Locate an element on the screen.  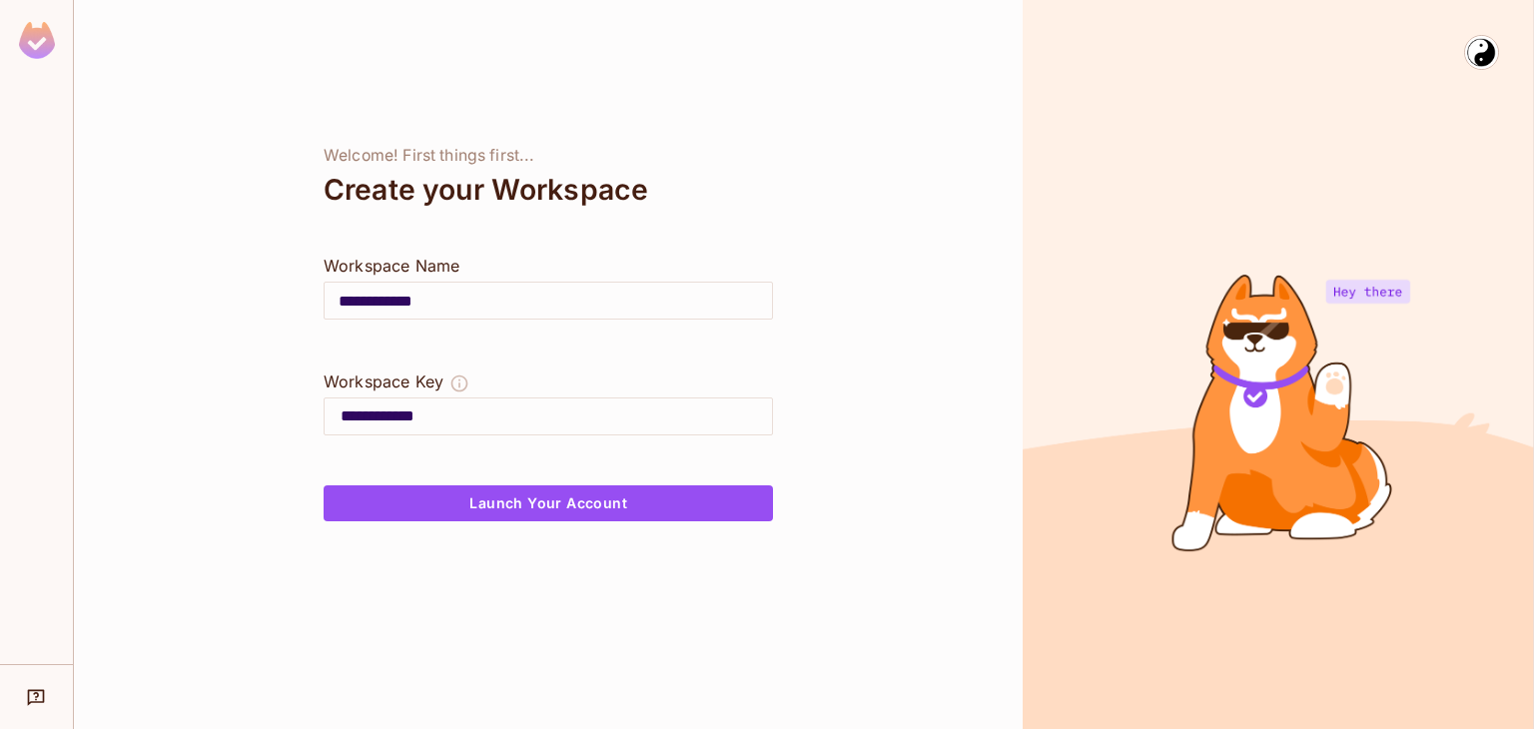
img: SReyMgAAAABJRU5ErkJggg== is located at coordinates (37, 40).